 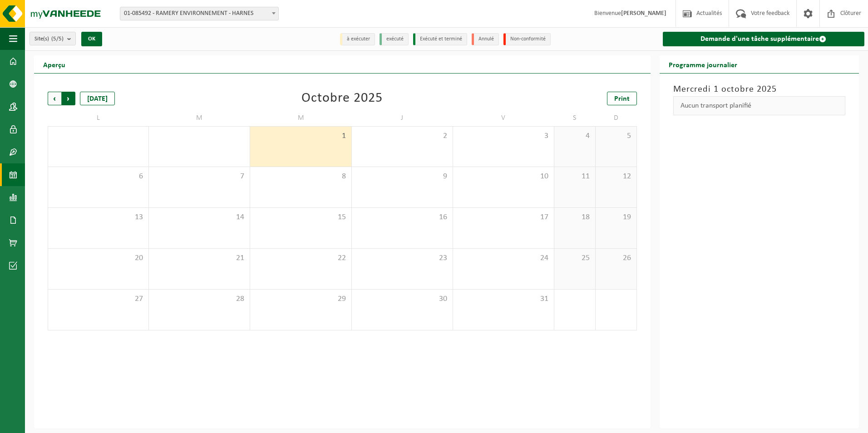 I want to click on a: Print, so click(x=622, y=98).